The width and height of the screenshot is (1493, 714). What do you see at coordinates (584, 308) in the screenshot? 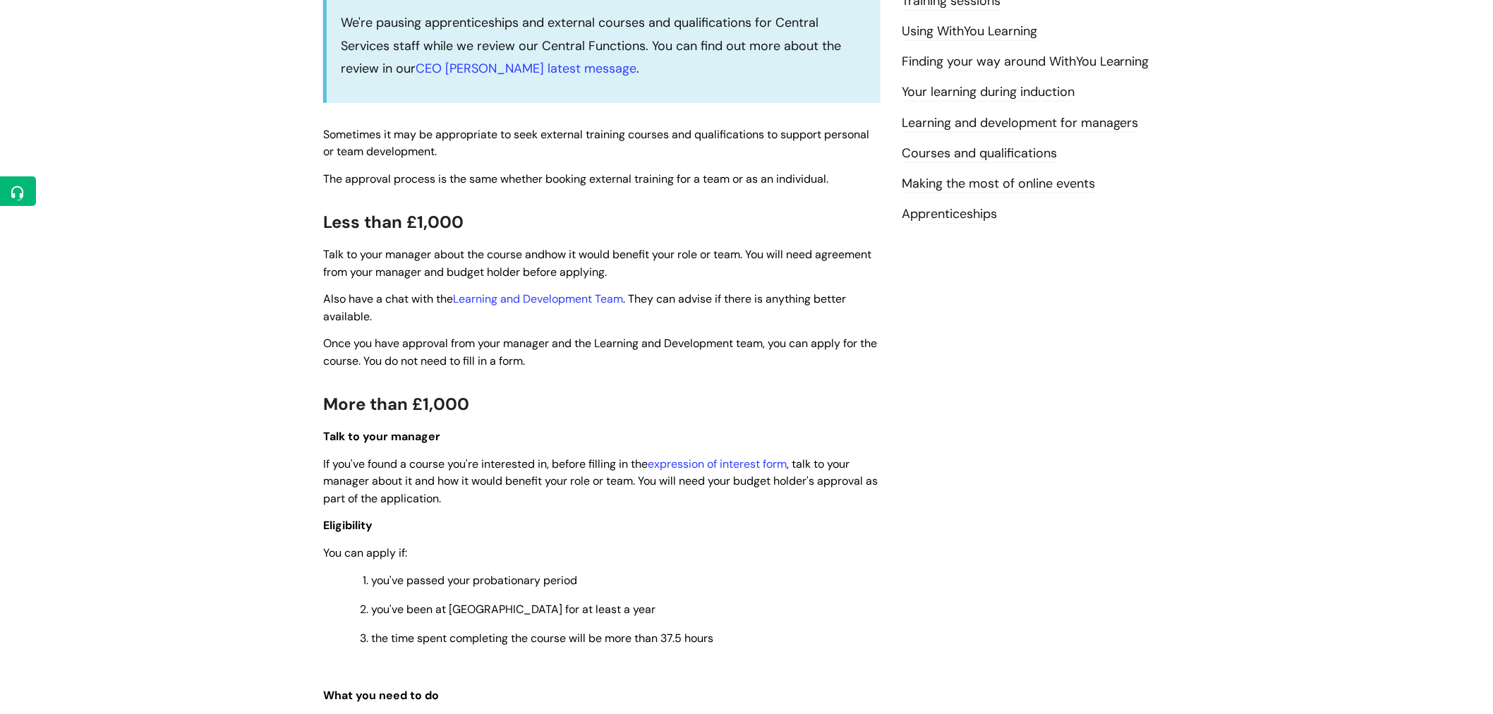
I see `span: Also have a chat with the . They can advise if there is anything better available.` at bounding box center [584, 308].